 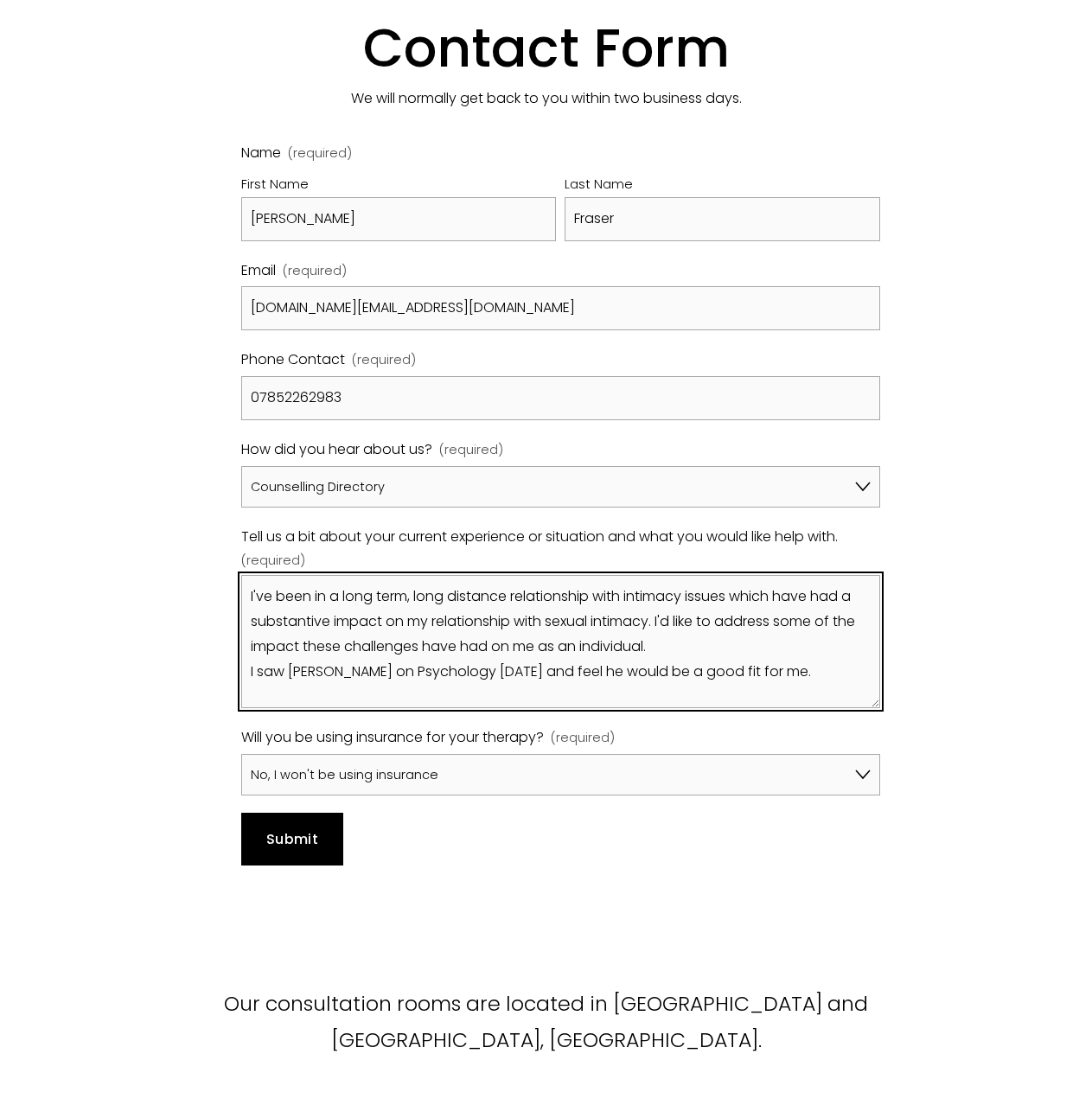 What do you see at coordinates (337, 450) in the screenshot?
I see `span: How did you hear about us?` at bounding box center [337, 450].